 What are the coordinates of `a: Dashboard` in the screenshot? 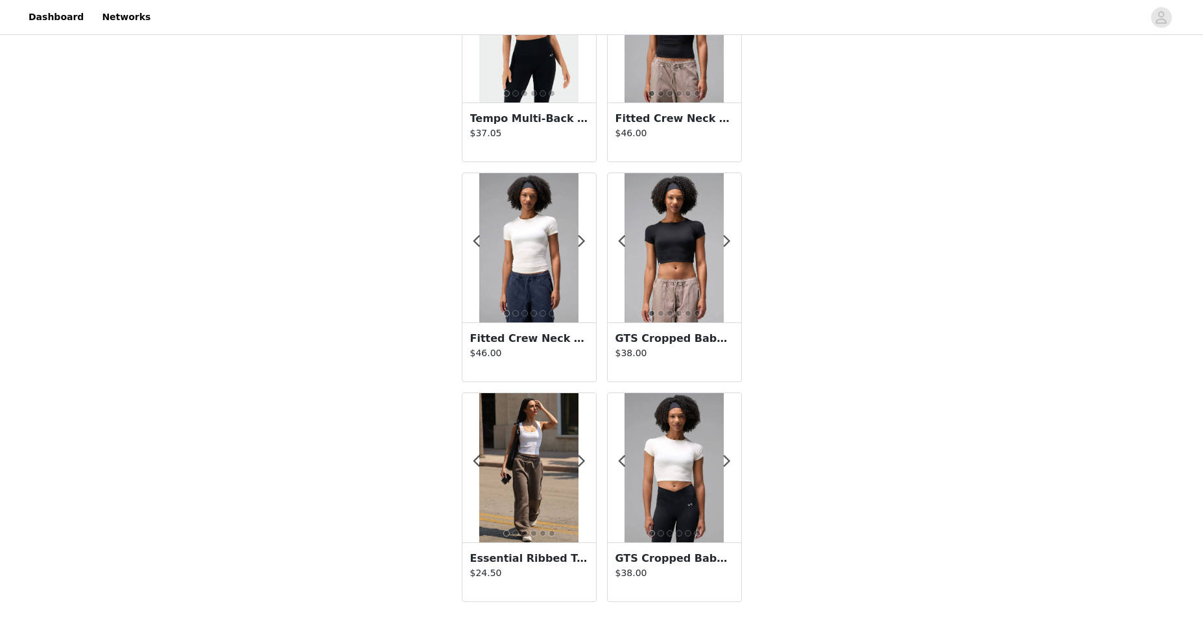 It's located at (56, 17).